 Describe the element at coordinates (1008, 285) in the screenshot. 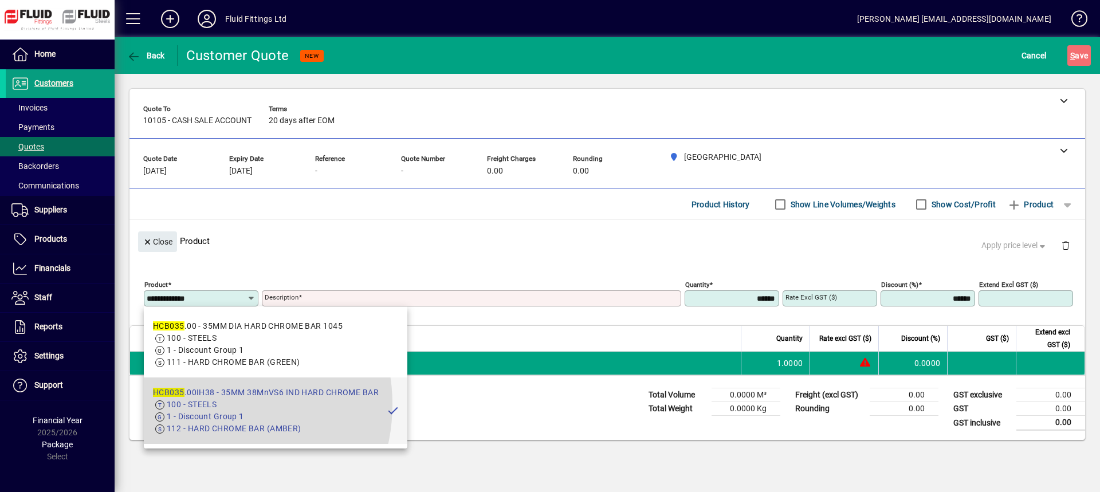

I see `mat-label: Extend excl GST ($)` at that location.